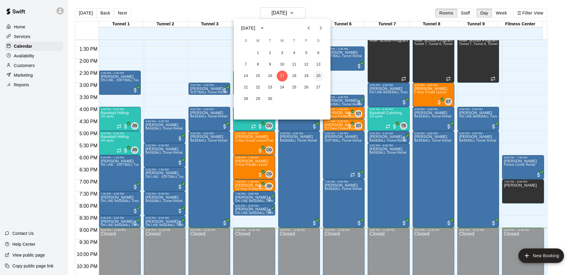 The height and width of the screenshot is (275, 580). What do you see at coordinates (294, 53) in the screenshot?
I see `button: 4` at bounding box center [294, 53].